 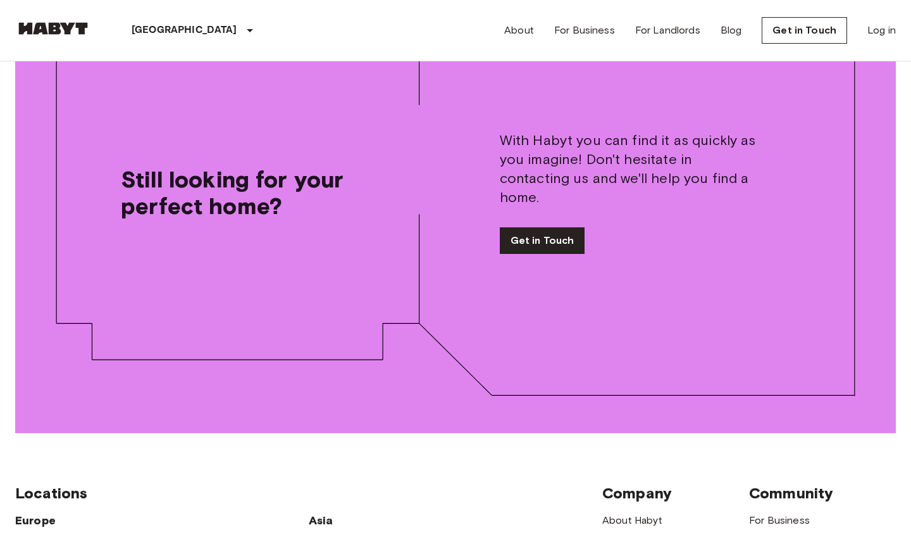 I want to click on span: Community, so click(x=791, y=492).